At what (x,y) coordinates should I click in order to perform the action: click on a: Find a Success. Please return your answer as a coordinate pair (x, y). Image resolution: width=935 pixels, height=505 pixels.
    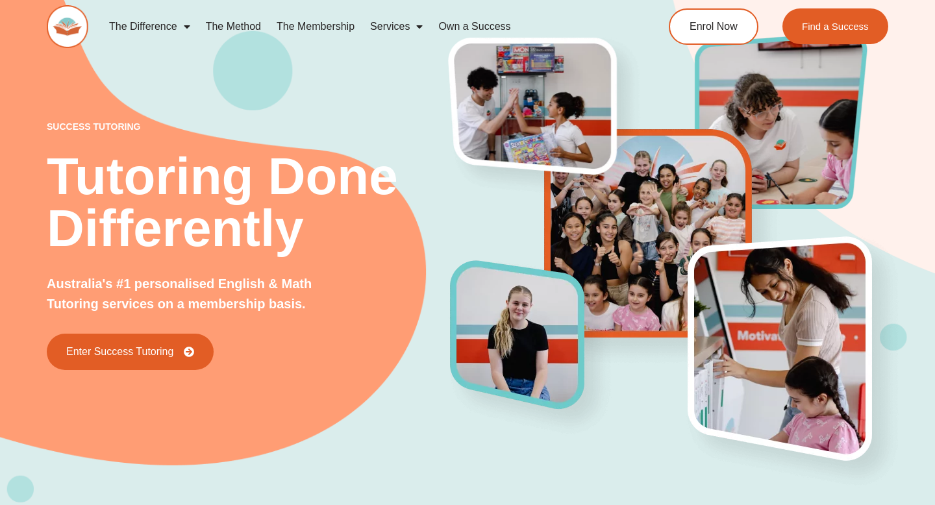
    Looking at the image, I should click on (835, 26).